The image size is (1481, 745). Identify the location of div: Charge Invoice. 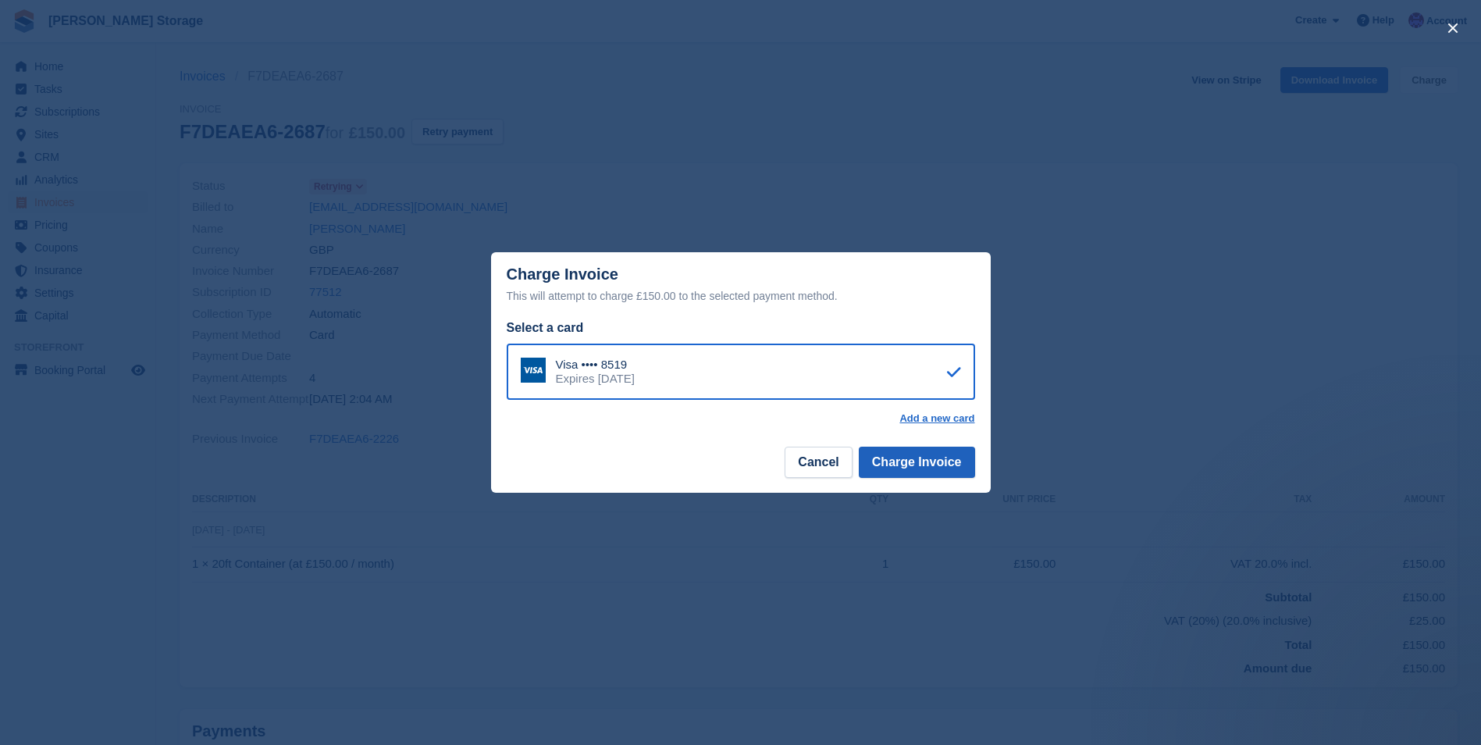
(741, 285).